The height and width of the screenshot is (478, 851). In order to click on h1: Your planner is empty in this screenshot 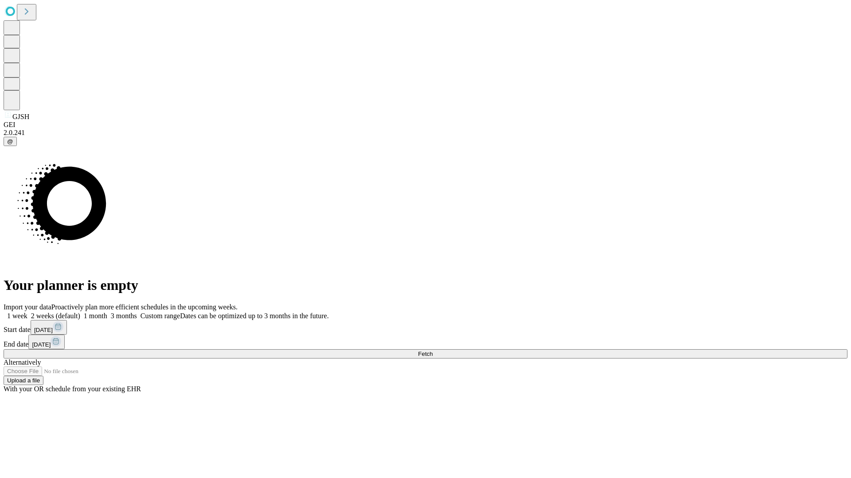, I will do `click(425, 285)`.